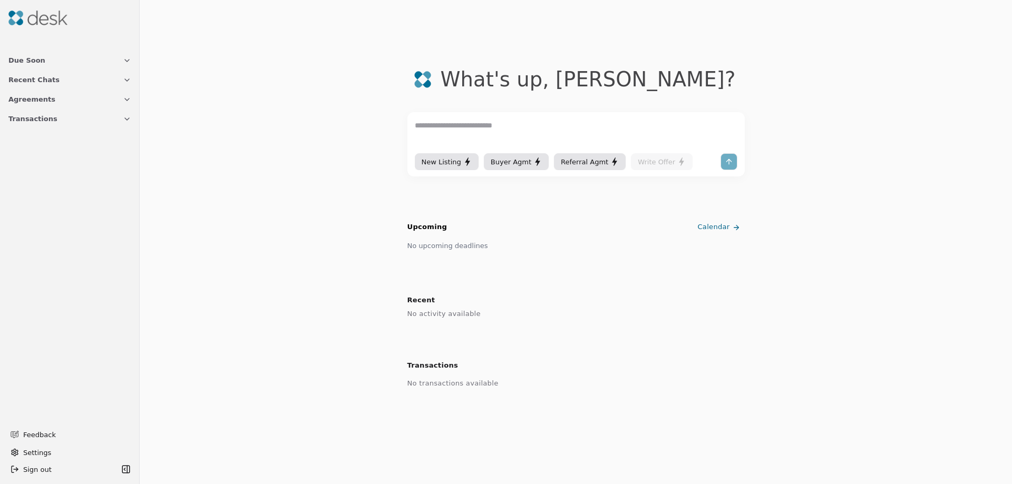  I want to click on span: Transactions, so click(33, 119).